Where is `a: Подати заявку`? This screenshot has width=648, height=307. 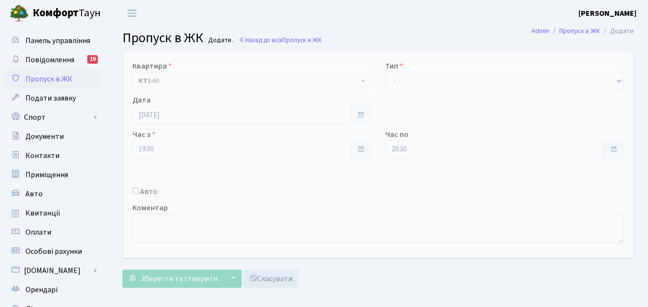
a: Подати заявку is located at coordinates (53, 98).